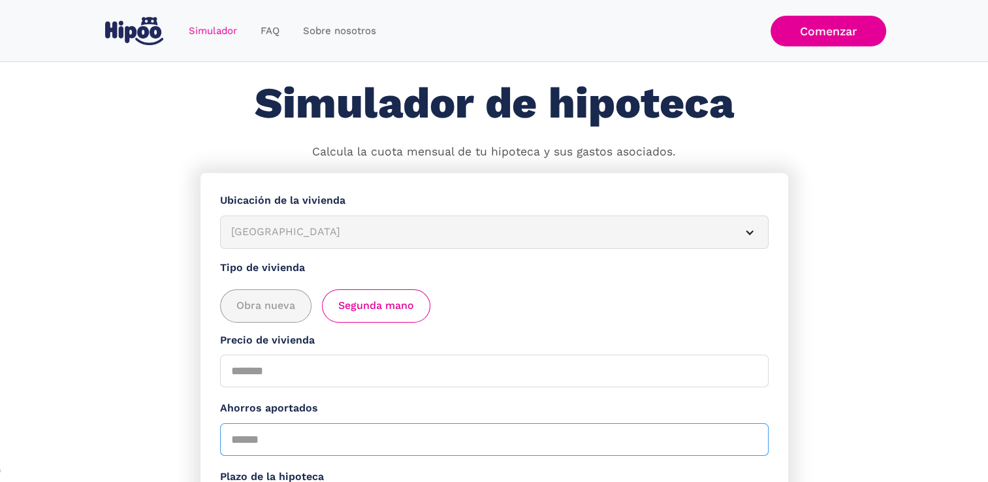  Describe the element at coordinates (376, 306) in the screenshot. I see `span: Segunda mano` at that location.